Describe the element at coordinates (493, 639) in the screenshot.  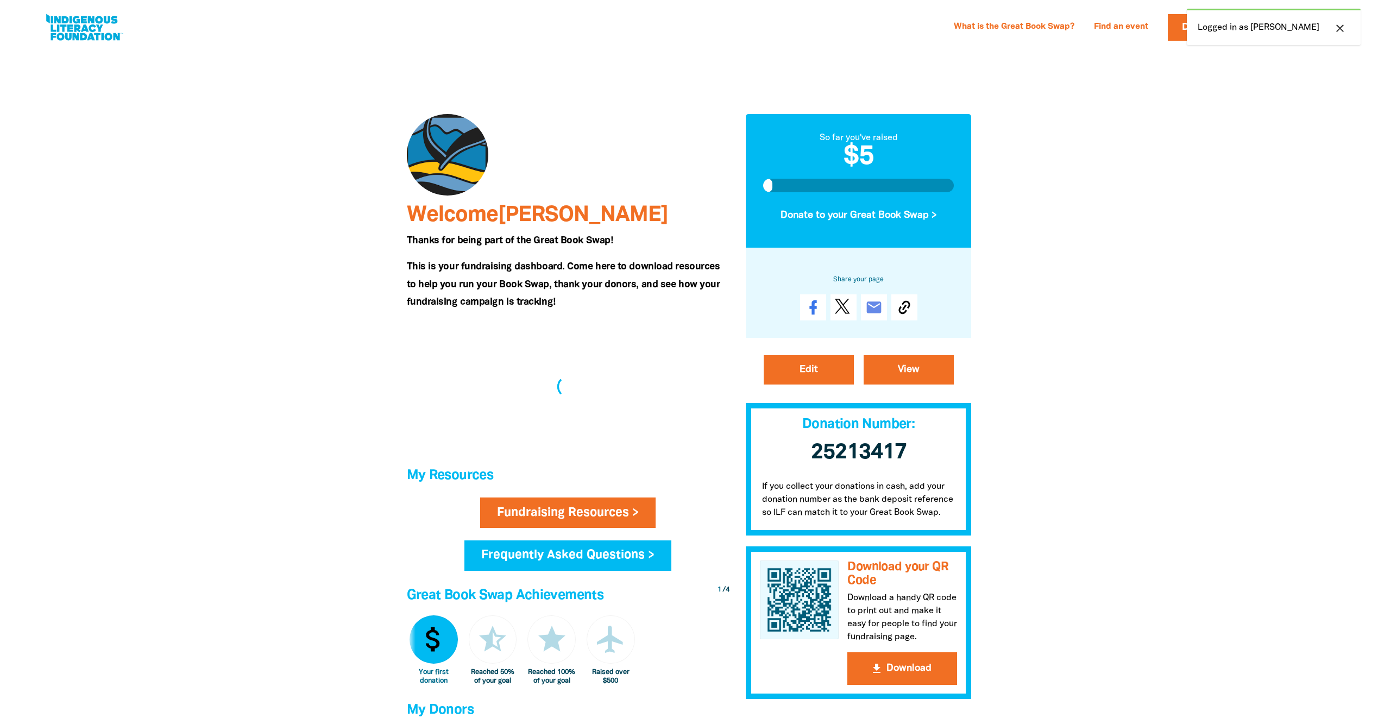
I see `i: star_half` at that location.